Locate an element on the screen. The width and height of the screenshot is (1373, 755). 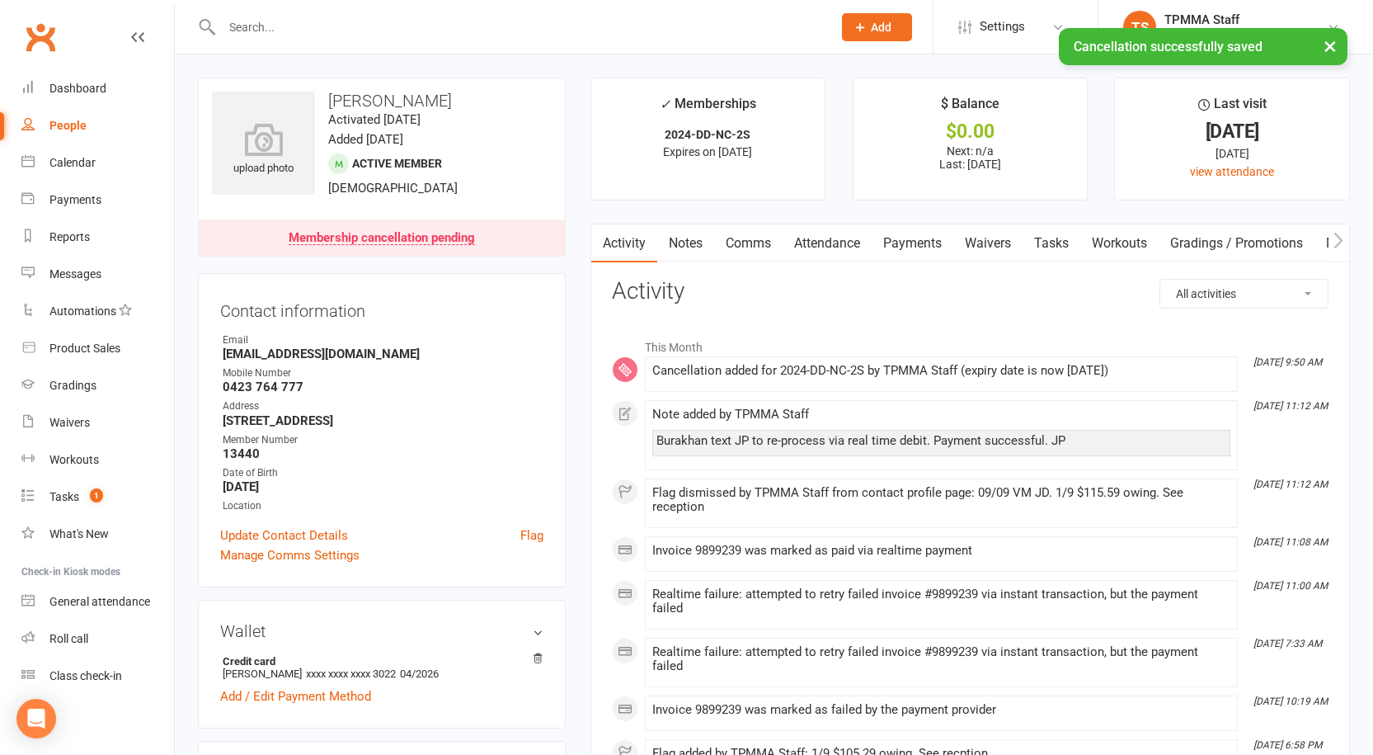
div: Email is located at coordinates (383, 340).